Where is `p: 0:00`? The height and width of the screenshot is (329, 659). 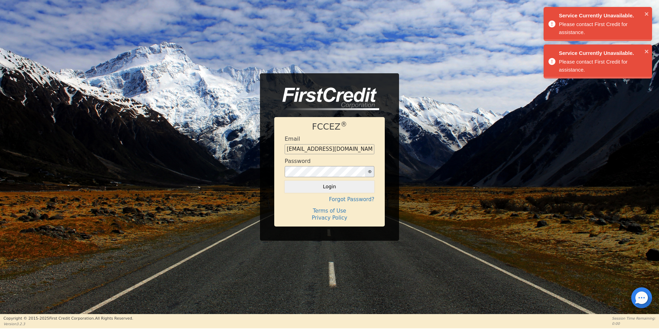 p: 0:00 is located at coordinates (634, 324).